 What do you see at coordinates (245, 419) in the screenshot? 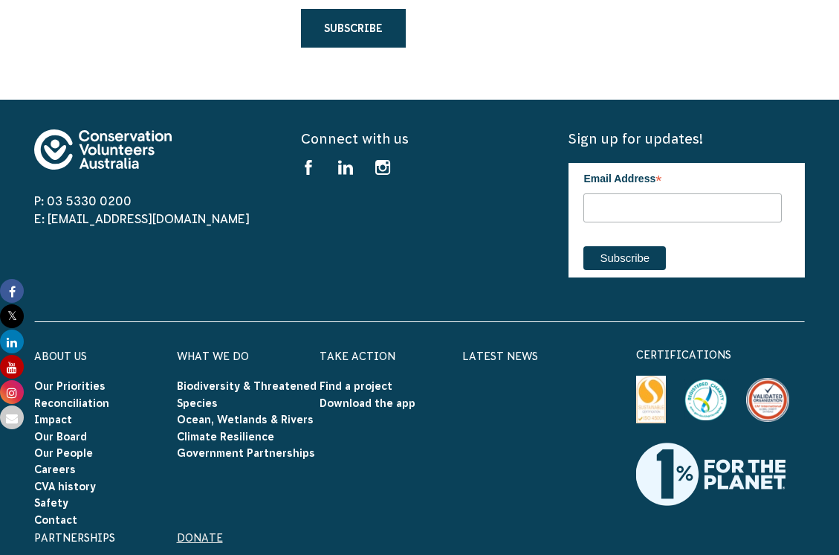
I see `a: Ocean, Wetlands & Rivers` at bounding box center [245, 419].